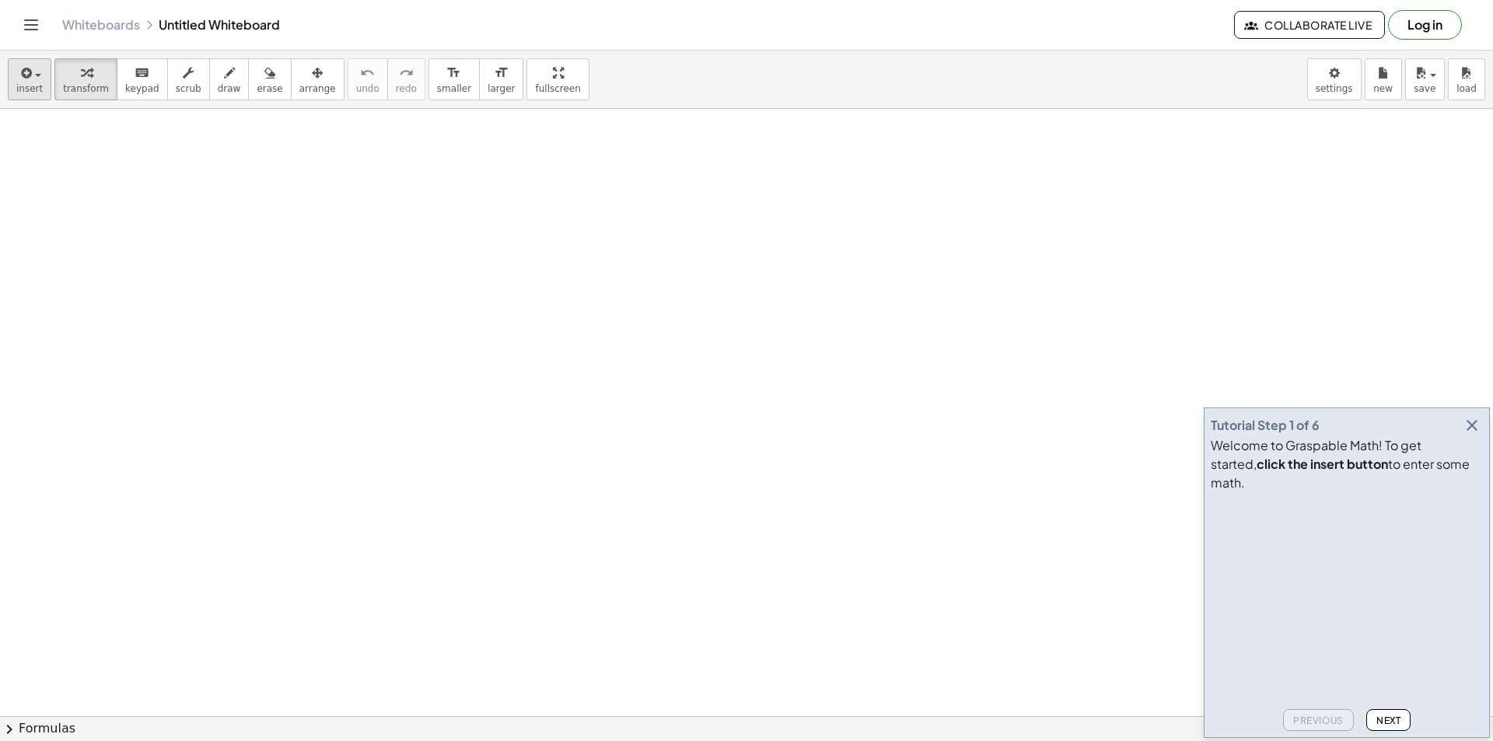 The image size is (1493, 741). Describe the element at coordinates (1346, 464) in the screenshot. I see `div: Welcome to Graspable Math! To get started, to enter some math.` at that location.